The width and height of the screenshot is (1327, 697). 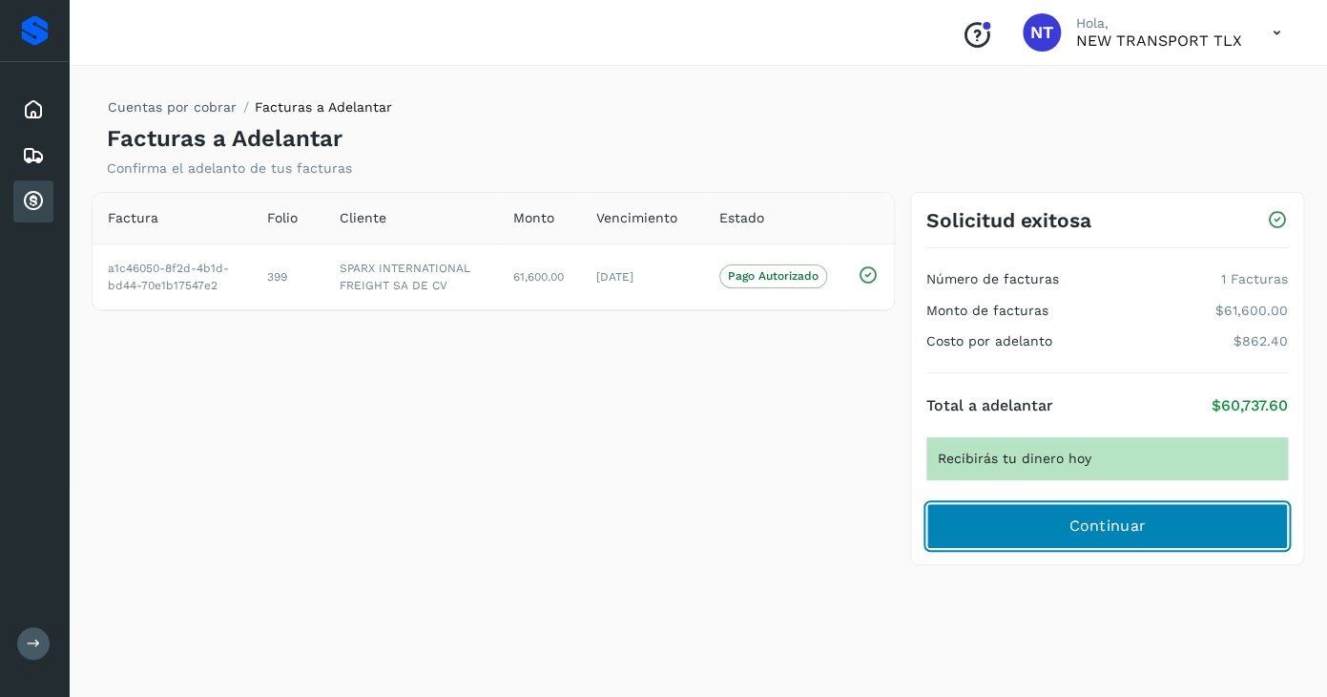 I want to click on span: Estado, so click(x=741, y=218).